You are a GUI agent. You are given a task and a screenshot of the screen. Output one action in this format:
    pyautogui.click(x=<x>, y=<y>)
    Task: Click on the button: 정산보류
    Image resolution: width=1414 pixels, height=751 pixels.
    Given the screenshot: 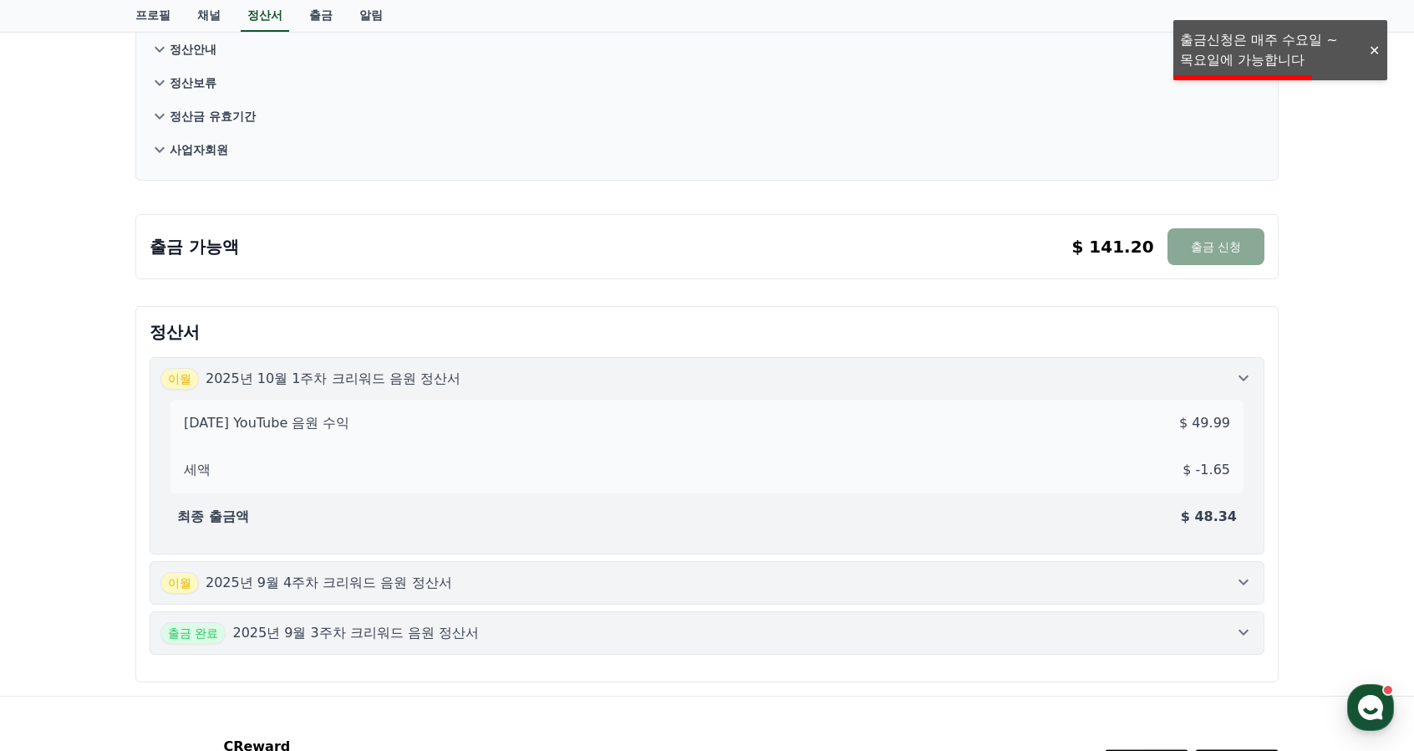 What is the action you would take?
    pyautogui.click(x=707, y=83)
    